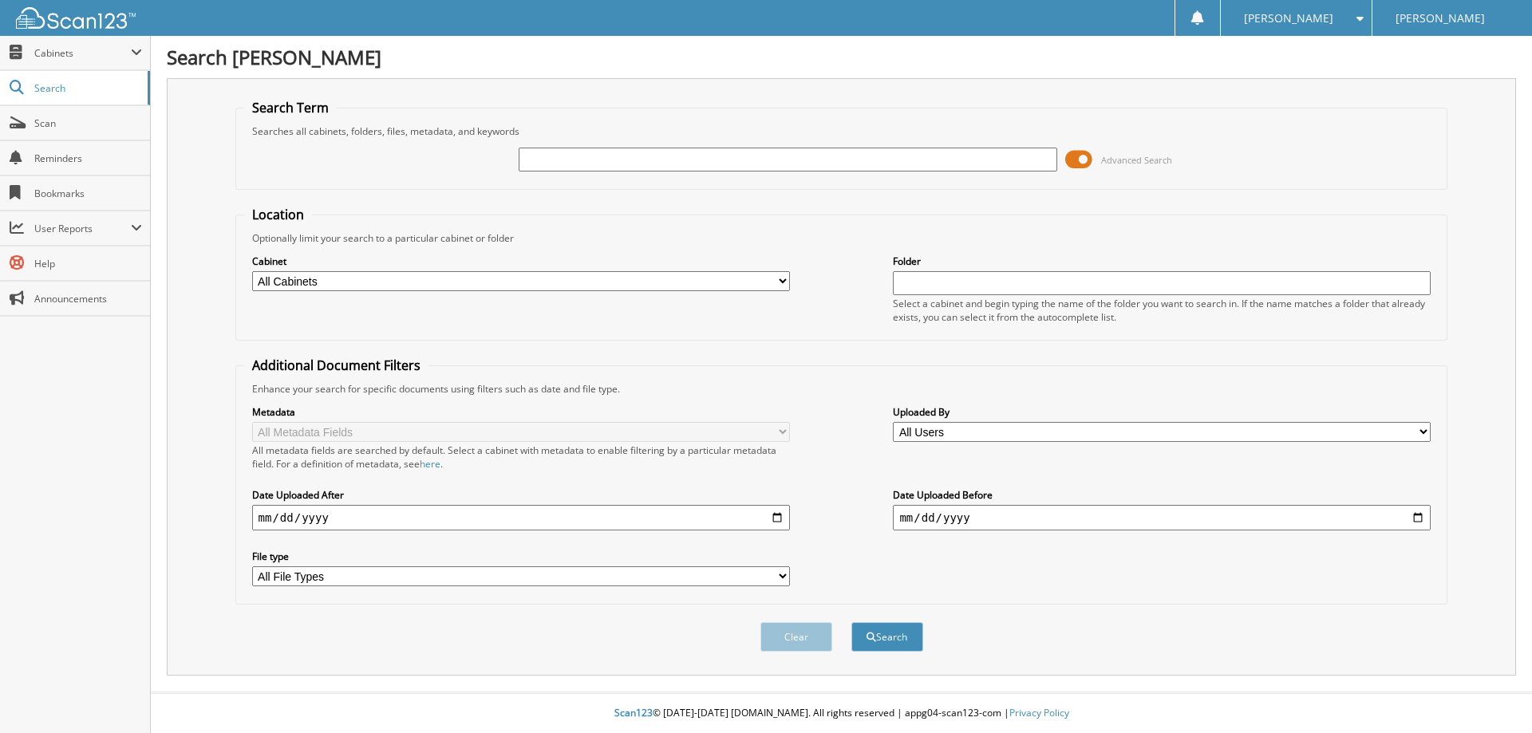 Image resolution: width=1532 pixels, height=733 pixels. Describe the element at coordinates (1161, 261) in the screenshot. I see `label: Folder` at that location.